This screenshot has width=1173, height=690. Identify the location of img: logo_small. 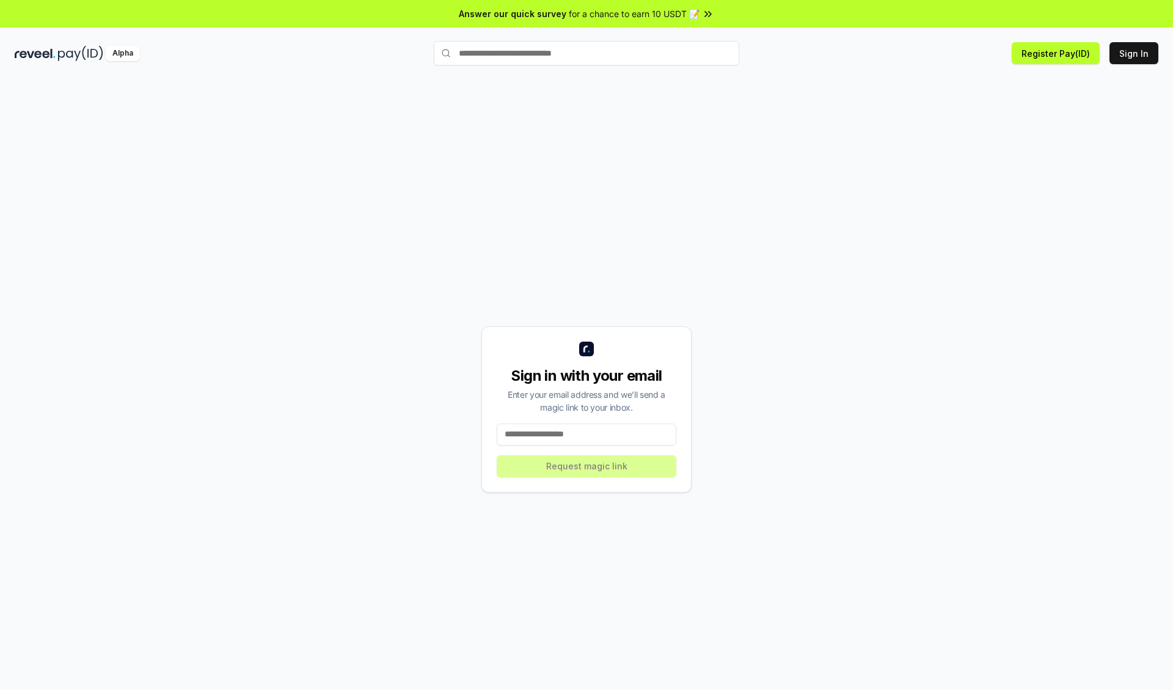
(586, 349).